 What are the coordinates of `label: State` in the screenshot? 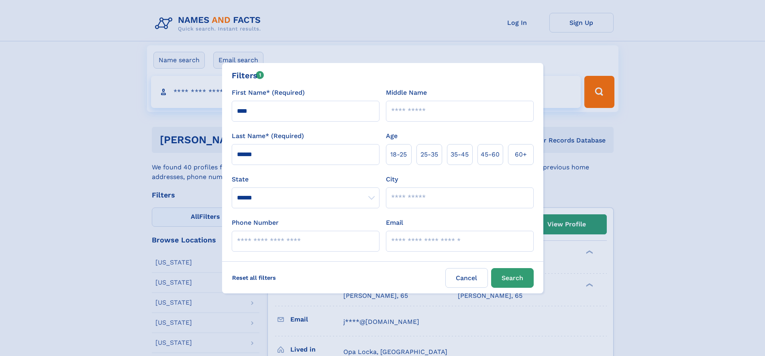 It's located at (305, 179).